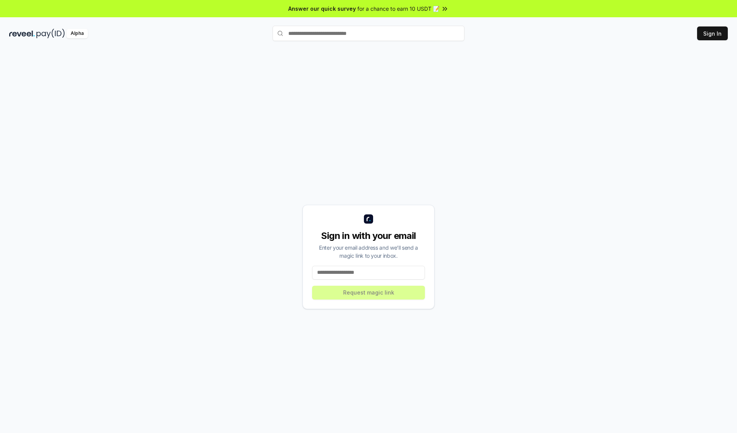 The image size is (737, 433). Describe the element at coordinates (51, 33) in the screenshot. I see `img: pay_id` at that location.